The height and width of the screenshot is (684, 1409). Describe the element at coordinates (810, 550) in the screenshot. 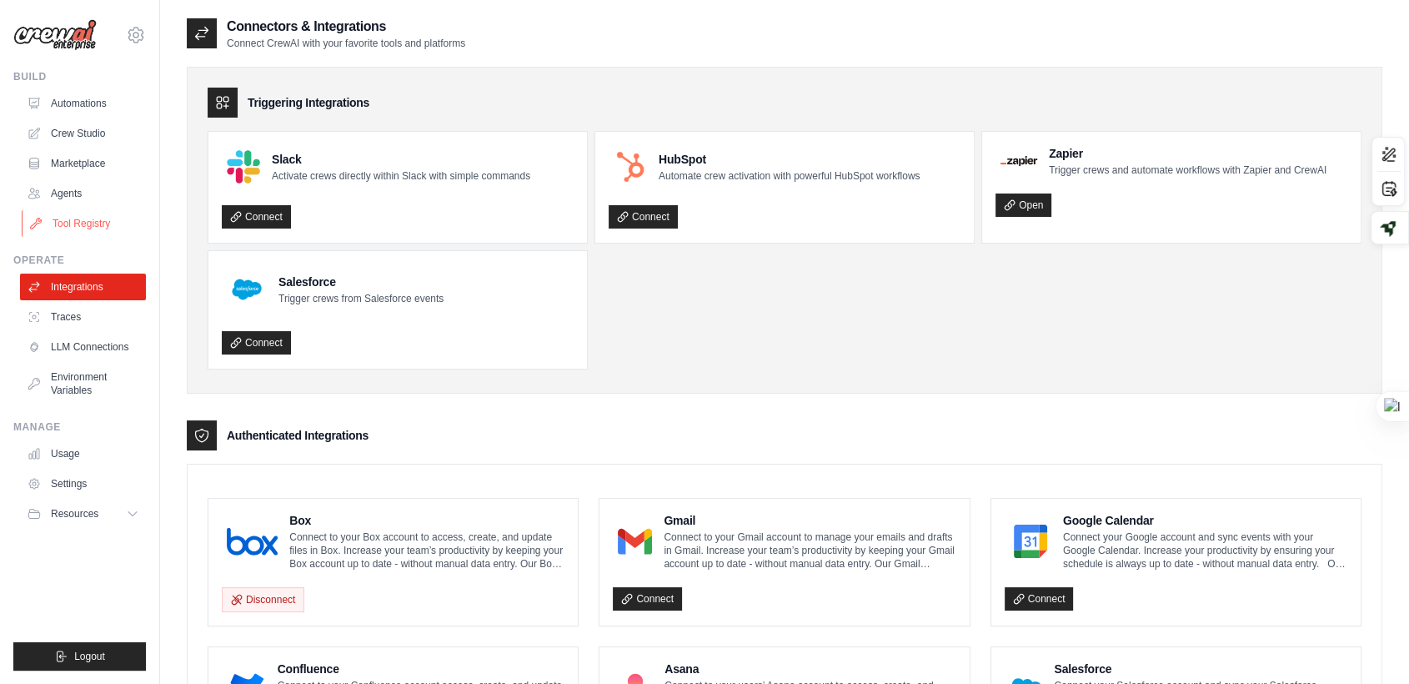

I see `p: Connect to your Gmail account to manage your emails and drafts in Gmail. Increase your team’s pro...` at that location.